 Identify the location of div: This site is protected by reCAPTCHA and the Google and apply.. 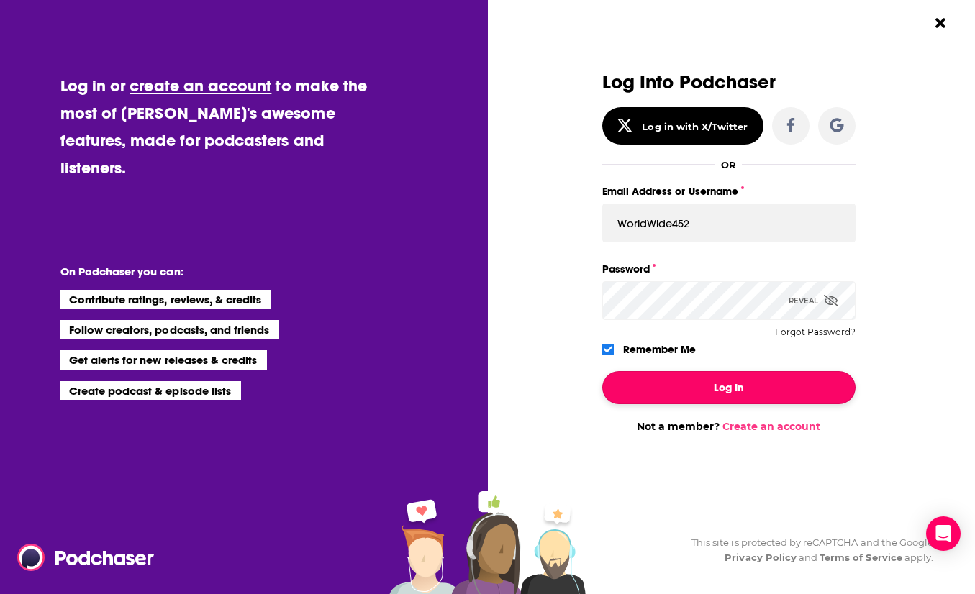
(806, 550).